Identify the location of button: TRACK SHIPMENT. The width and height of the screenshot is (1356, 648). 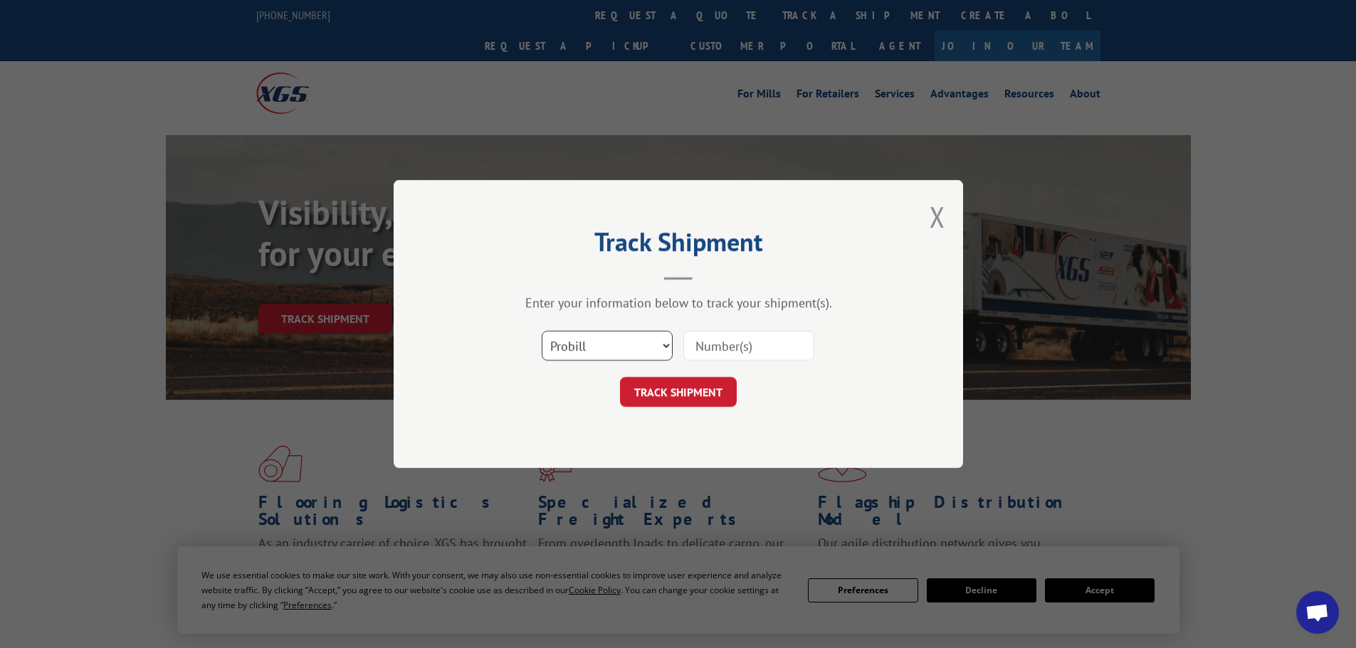
(678, 392).